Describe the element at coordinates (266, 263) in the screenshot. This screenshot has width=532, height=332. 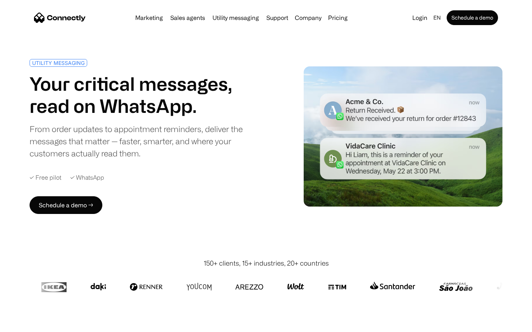
I see `div: 150+ clients, 15+ industries, 20+ countries` at that location.